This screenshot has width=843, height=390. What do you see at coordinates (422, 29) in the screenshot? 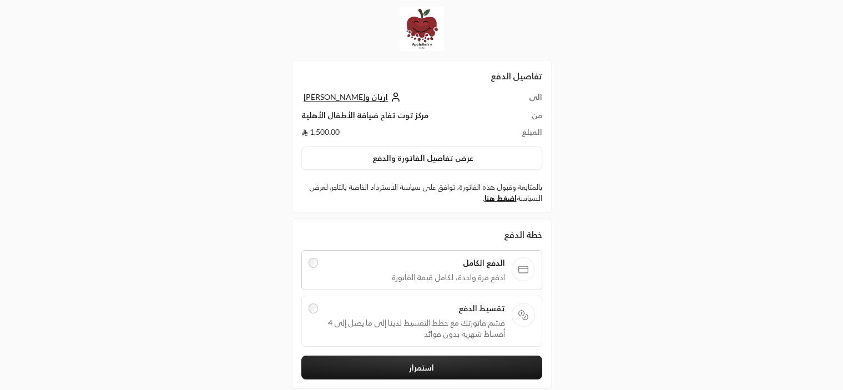
I see `img: Company Logo` at bounding box center [422, 29].